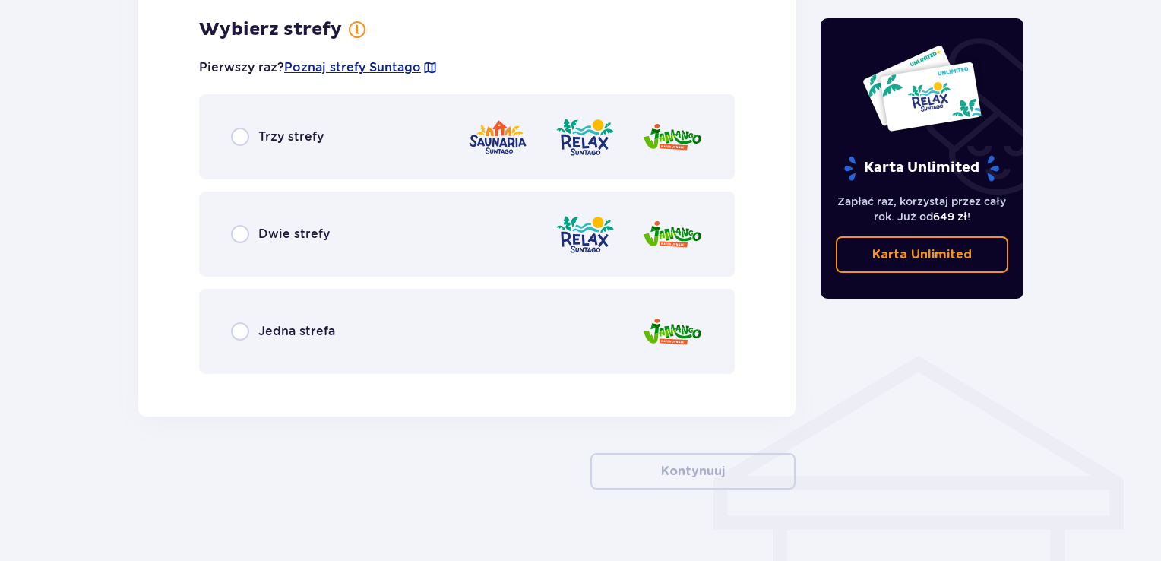  I want to click on button: Kontynuuj, so click(693, 471).